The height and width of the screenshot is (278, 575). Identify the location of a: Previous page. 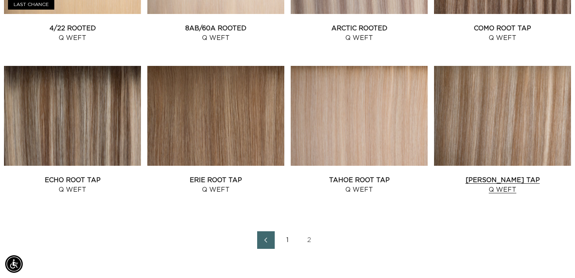
(266, 240).